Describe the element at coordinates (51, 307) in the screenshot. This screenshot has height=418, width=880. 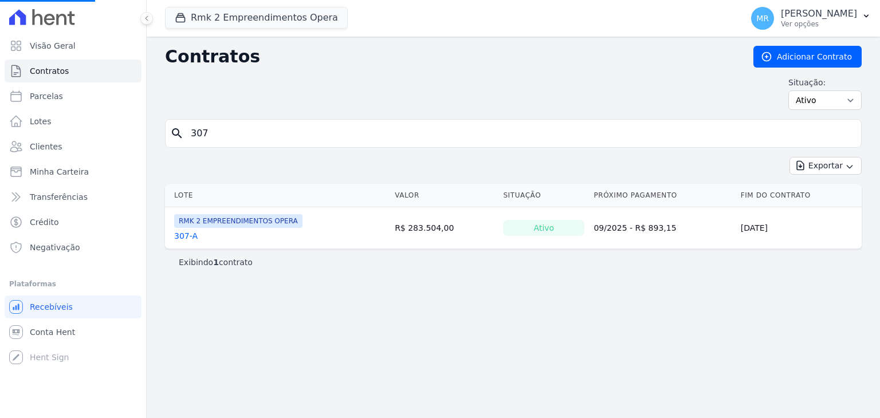
I see `span: Recebíveis` at that location.